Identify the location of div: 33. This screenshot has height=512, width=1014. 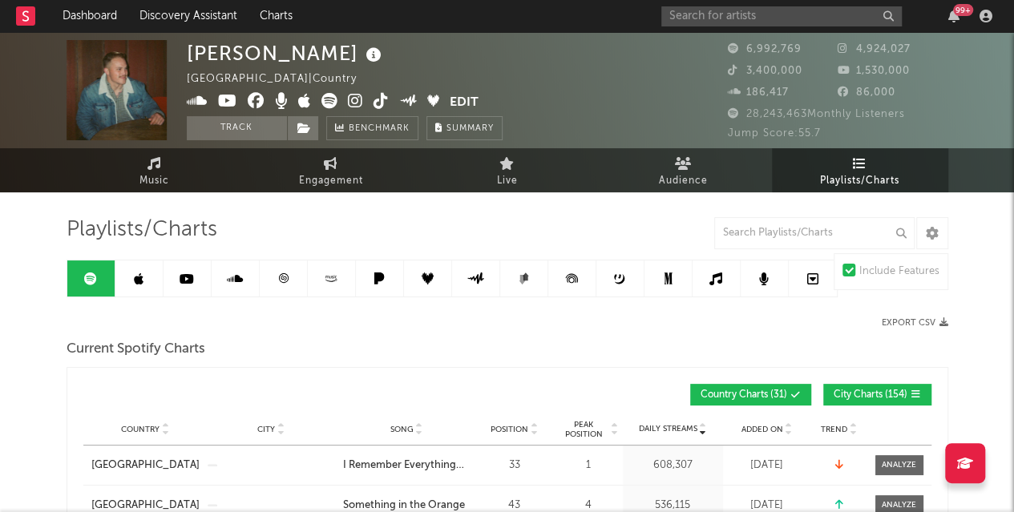
(515, 466).